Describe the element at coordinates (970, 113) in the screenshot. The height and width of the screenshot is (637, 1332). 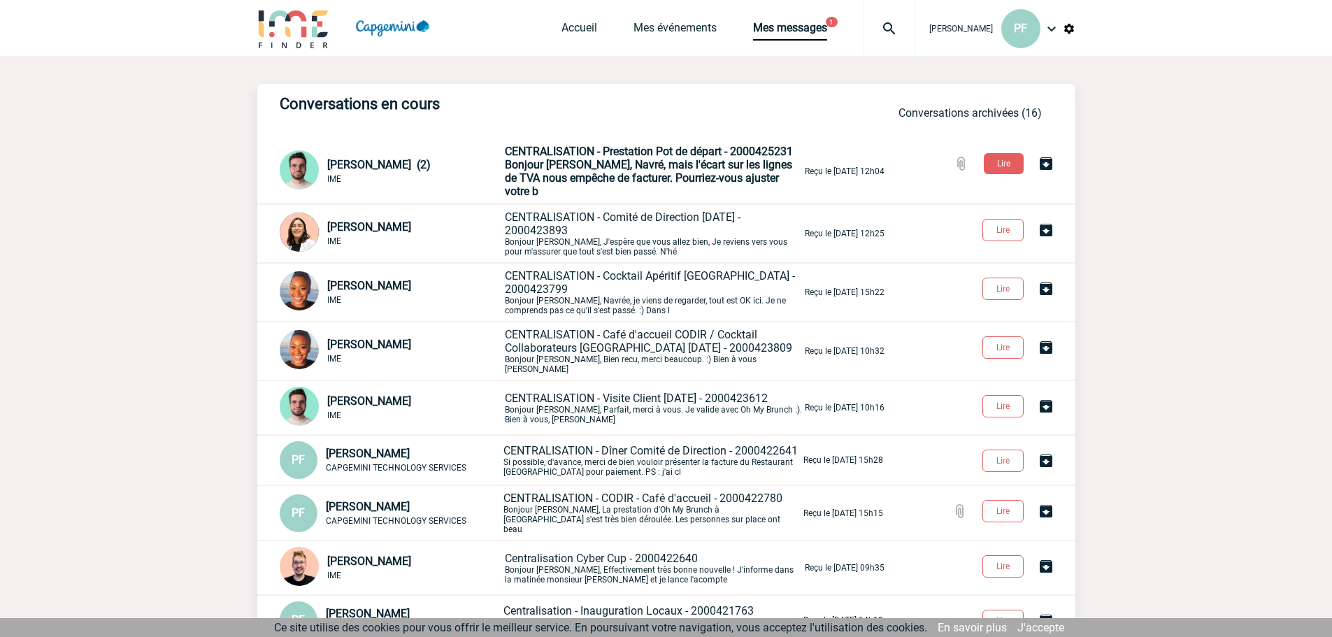
I see `a: Conversations archivées (16)` at that location.